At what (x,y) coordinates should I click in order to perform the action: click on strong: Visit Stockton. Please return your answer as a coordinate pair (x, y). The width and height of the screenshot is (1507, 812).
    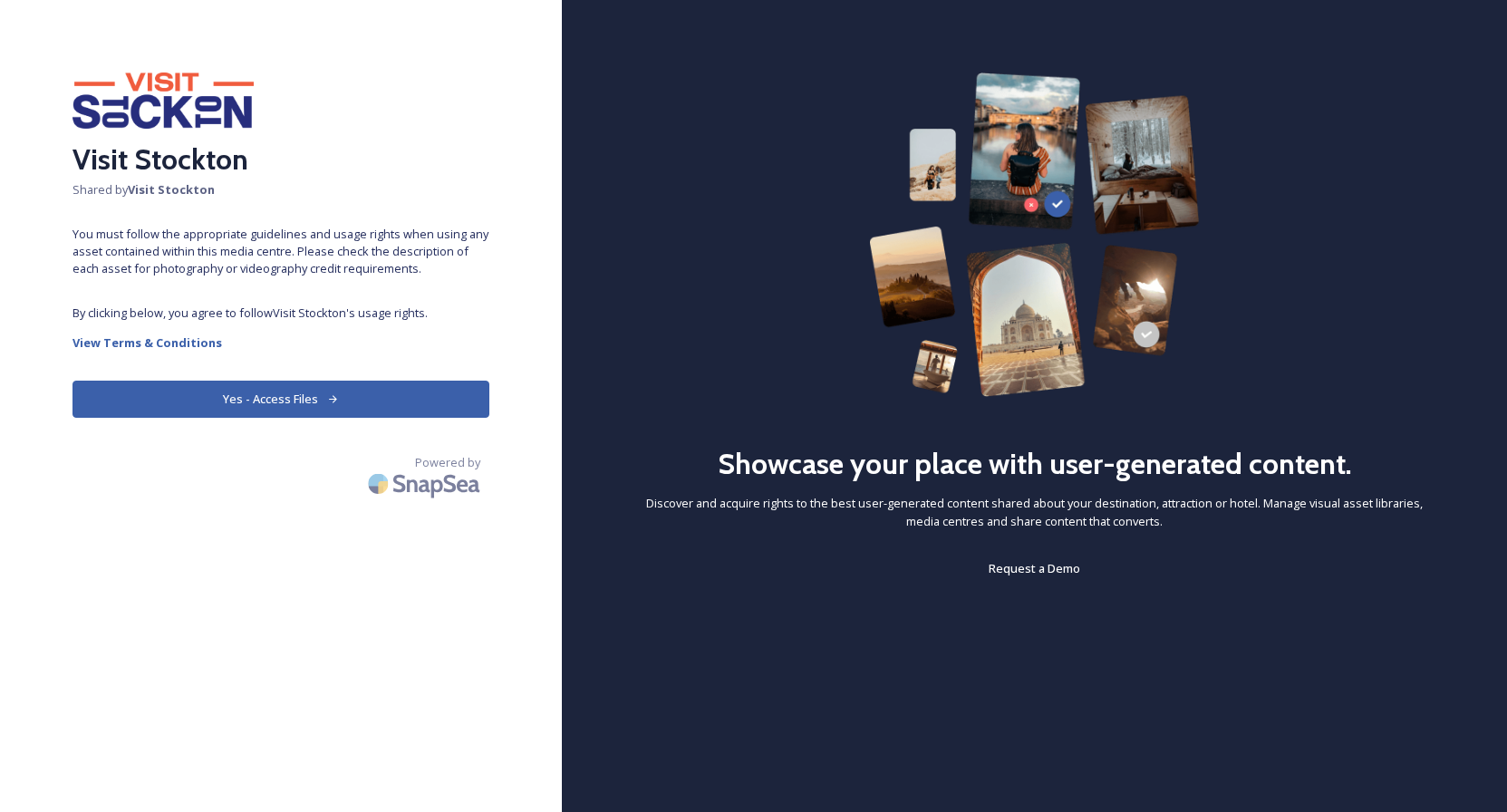
    Looking at the image, I should click on (171, 189).